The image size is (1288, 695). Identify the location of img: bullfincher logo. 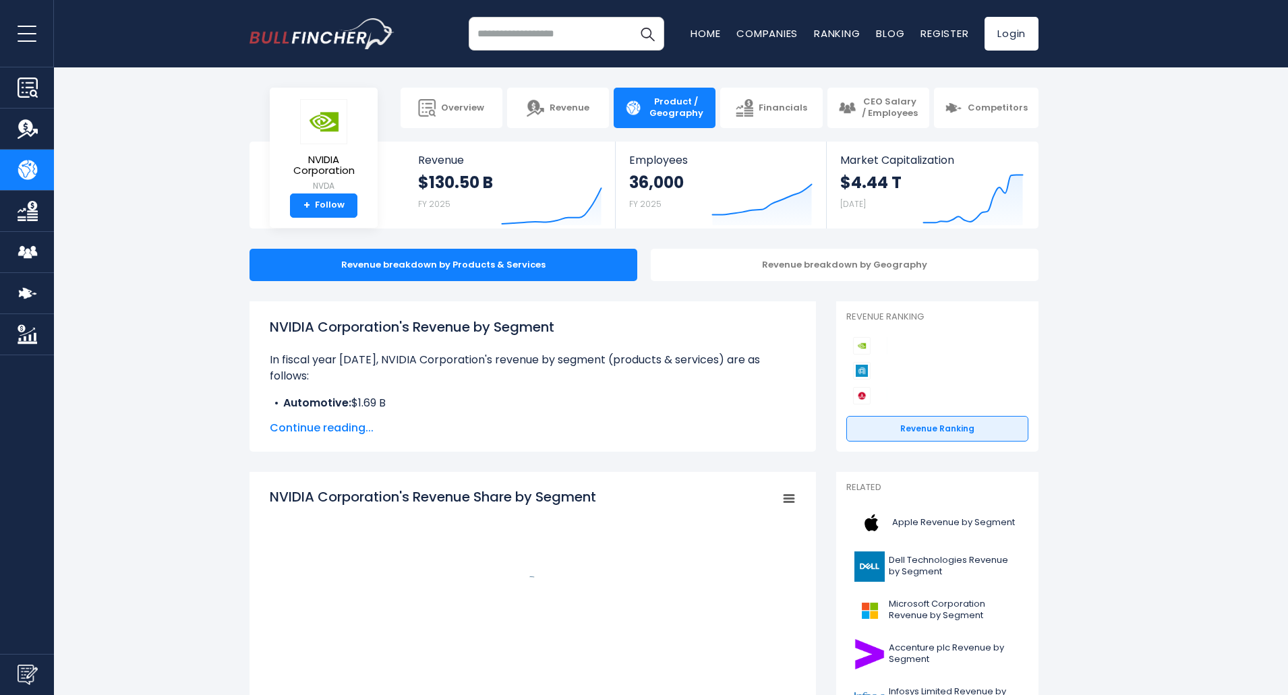
(322, 34).